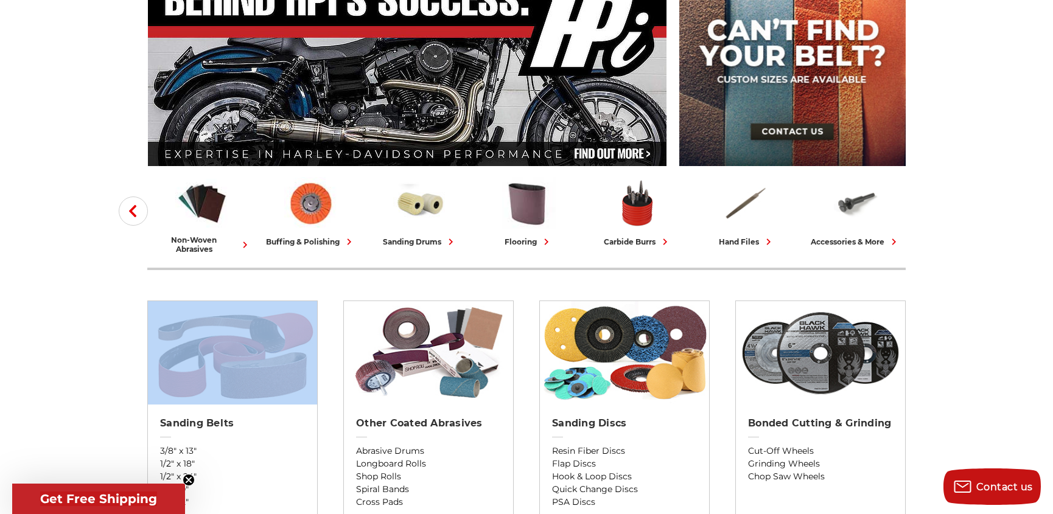 The height and width of the screenshot is (514, 1053). Describe the element at coordinates (821, 353) in the screenshot. I see `img: Bonded Cutting & Grinding` at that location.